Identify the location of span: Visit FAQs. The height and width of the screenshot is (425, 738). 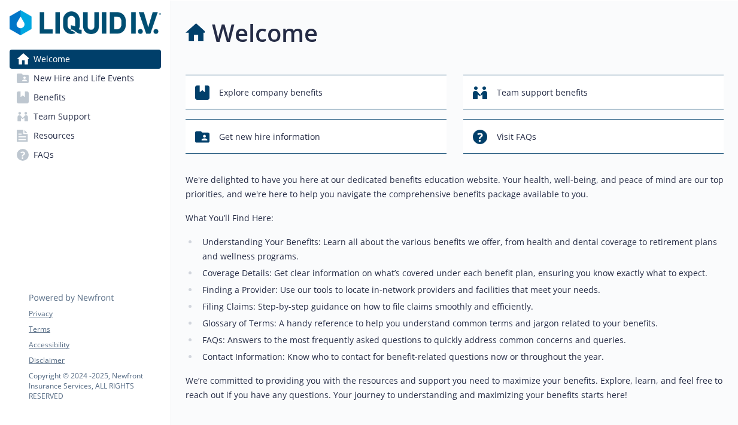
(516, 137).